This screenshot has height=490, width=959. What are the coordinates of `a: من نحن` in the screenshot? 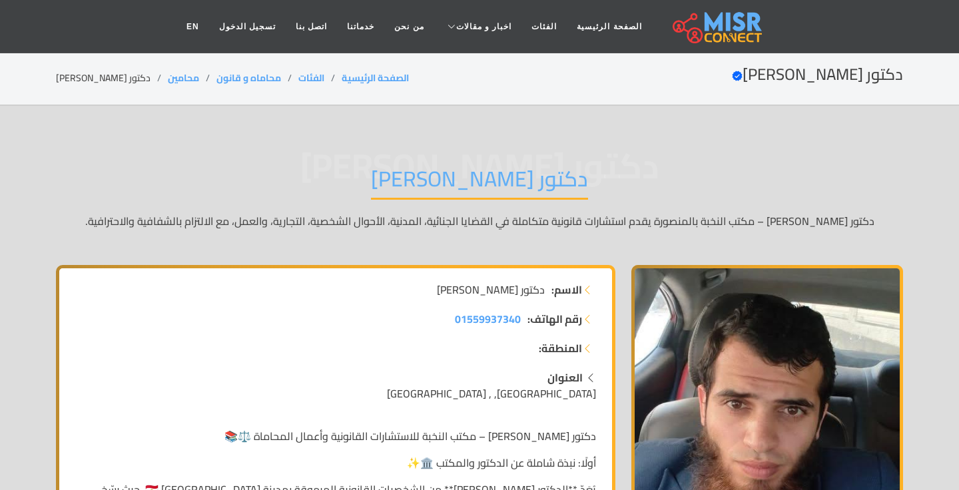 It's located at (409, 27).